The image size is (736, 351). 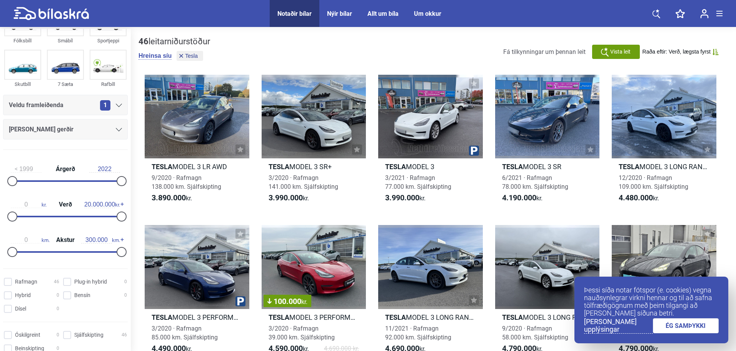 What do you see at coordinates (169, 197) in the screenshot?
I see `b: 3.890.000` at bounding box center [169, 197].